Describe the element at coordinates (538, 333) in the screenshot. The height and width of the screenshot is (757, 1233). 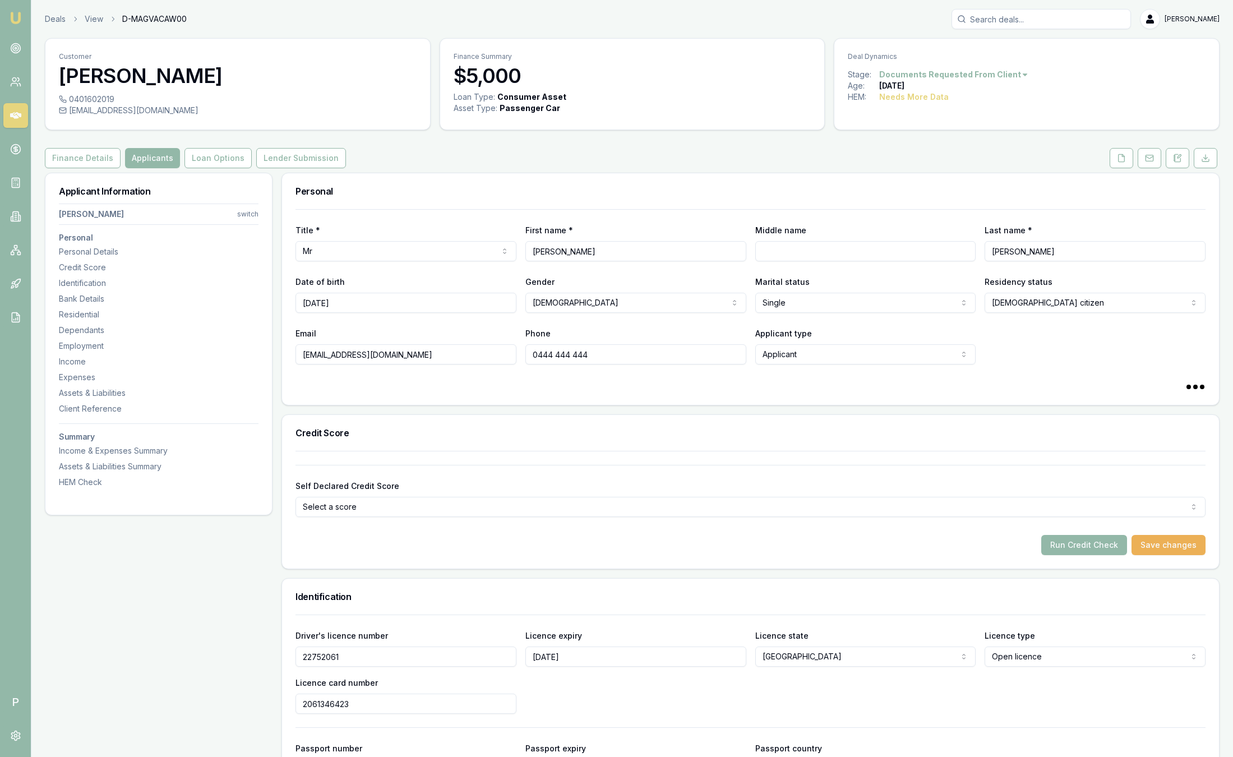
I see `label: Phone` at that location.